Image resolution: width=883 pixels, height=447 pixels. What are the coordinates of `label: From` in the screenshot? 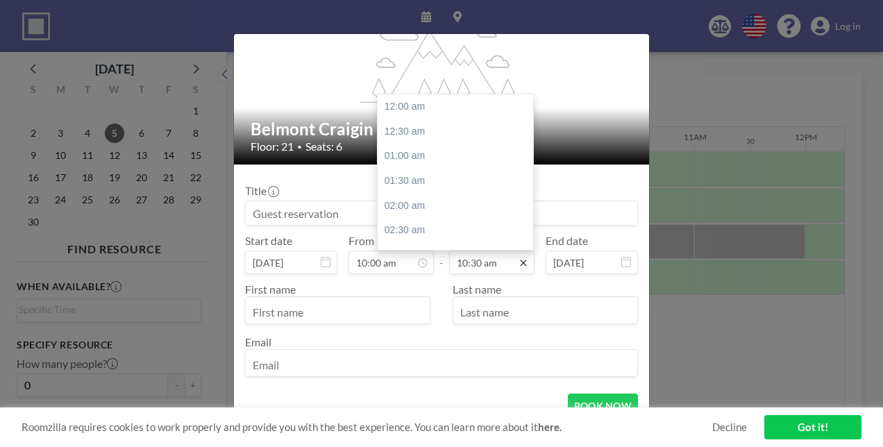 It's located at (361, 241).